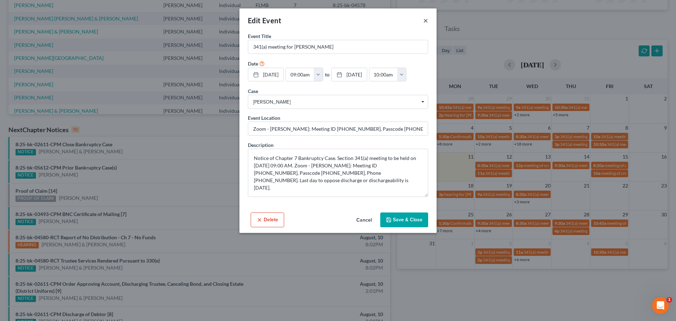  I want to click on label: Date, so click(253, 63).